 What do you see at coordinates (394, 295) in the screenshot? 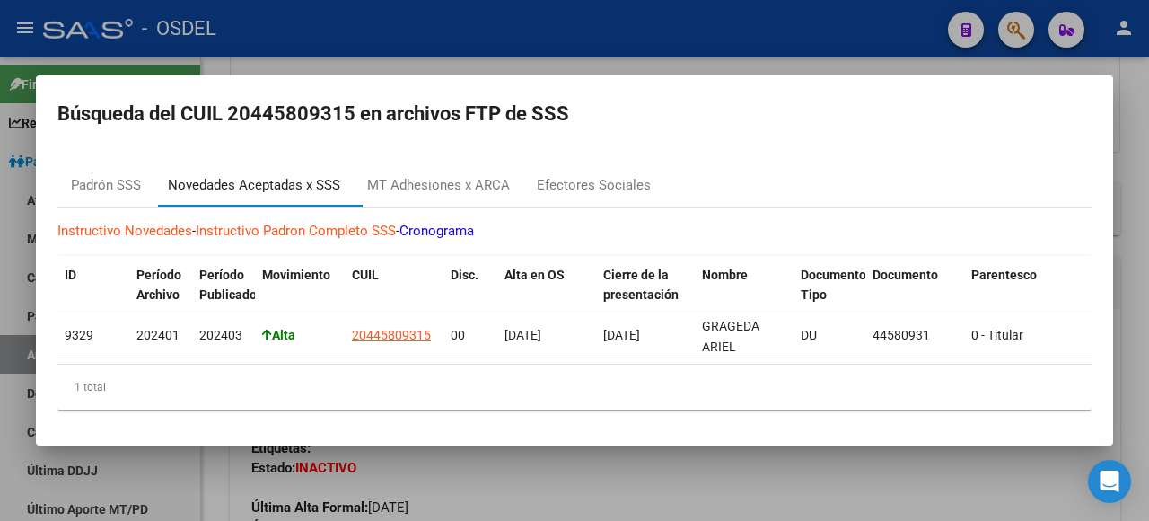
I see `datatable-header-cell: CUIL` at bounding box center [394, 295].